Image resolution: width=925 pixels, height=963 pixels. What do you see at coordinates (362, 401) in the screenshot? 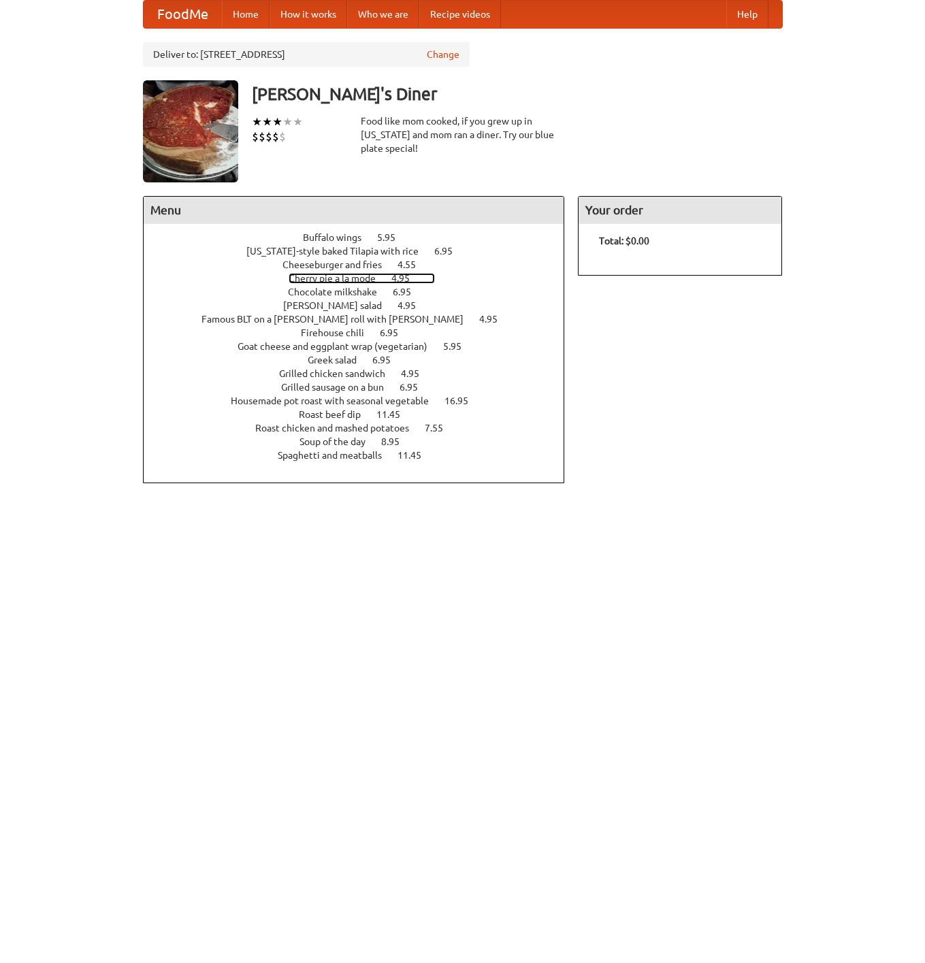
I see `a: Housemade pot roast with seasonal vegetable 16.95` at bounding box center [362, 401].